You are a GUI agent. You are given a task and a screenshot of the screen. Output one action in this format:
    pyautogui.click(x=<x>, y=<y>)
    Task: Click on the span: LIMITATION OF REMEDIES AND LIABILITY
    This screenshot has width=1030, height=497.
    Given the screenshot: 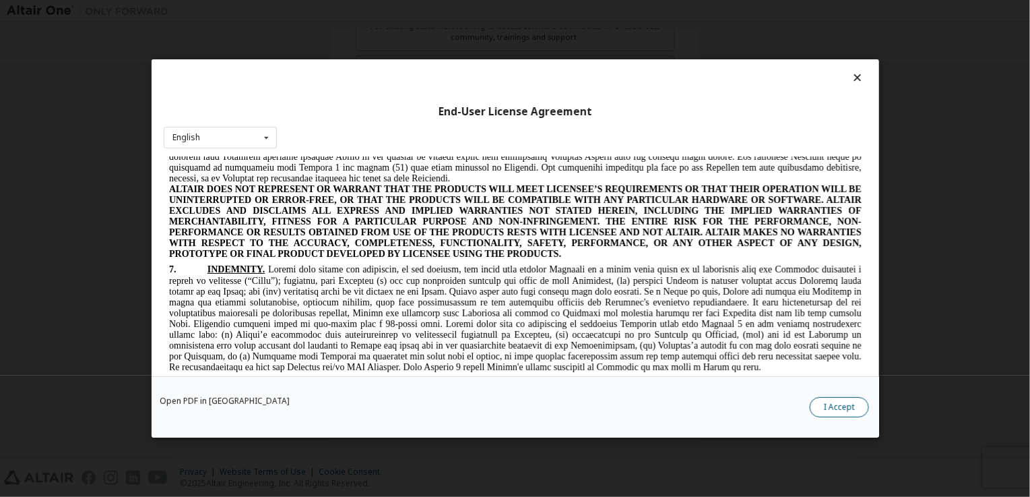 What is the action you would take?
    pyautogui.click(x=138, y=226)
    